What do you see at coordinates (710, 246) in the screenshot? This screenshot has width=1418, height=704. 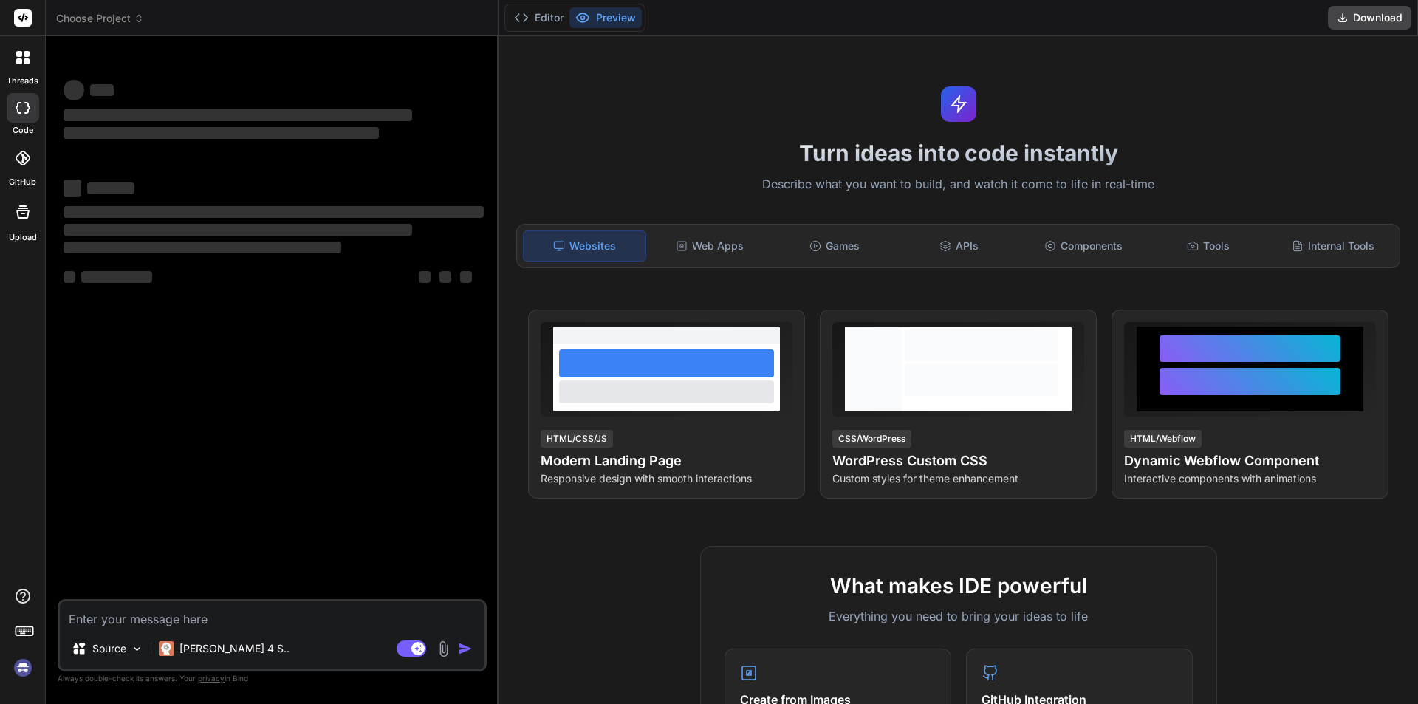 I see `div: Web Apps` at bounding box center [710, 246].